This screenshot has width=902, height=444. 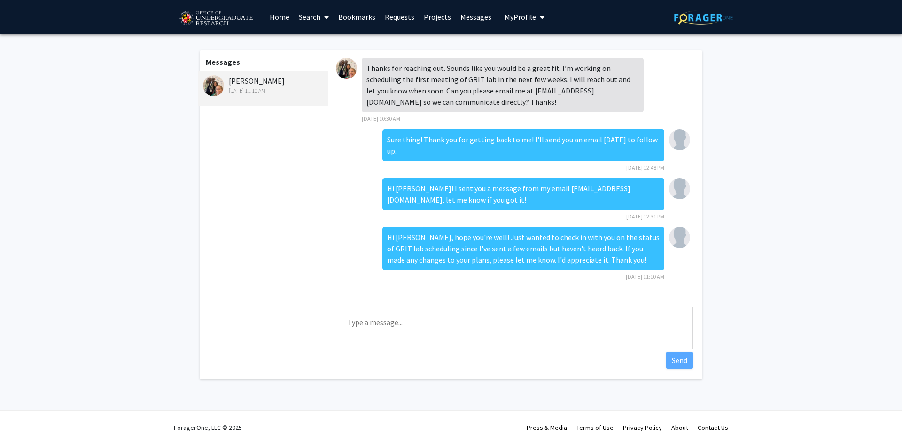 What do you see at coordinates (679, 360) in the screenshot?
I see `button: Send` at bounding box center [679, 360].